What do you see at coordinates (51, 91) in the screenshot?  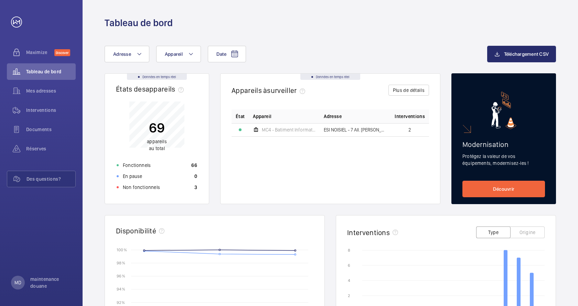 I see `span: Mes adresses` at bounding box center [51, 91].